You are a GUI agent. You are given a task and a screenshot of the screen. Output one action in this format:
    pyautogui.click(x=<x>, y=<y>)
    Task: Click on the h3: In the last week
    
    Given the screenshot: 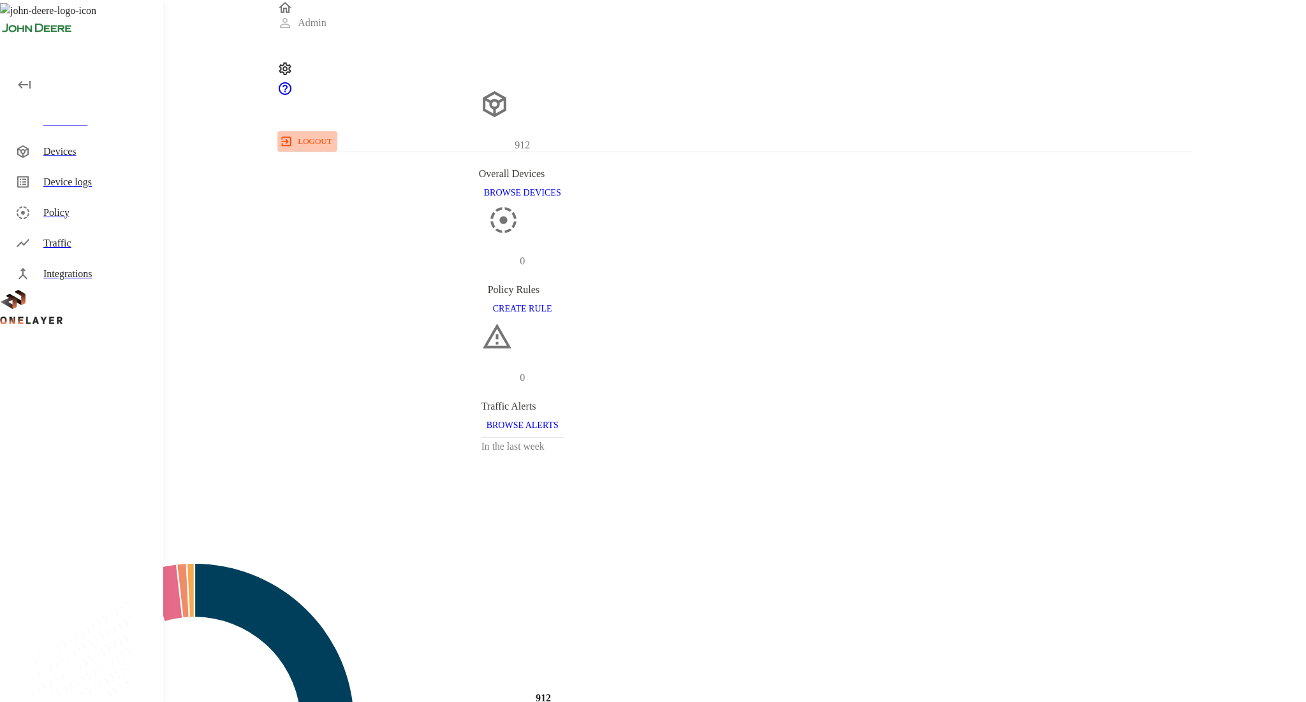 What is the action you would take?
    pyautogui.click(x=522, y=447)
    